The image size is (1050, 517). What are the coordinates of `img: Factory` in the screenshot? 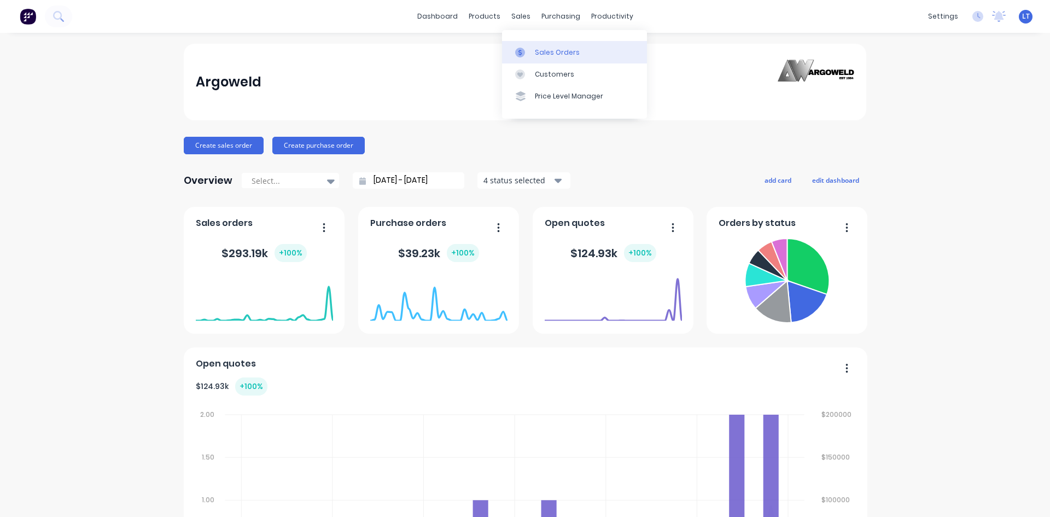 It's located at (28, 16).